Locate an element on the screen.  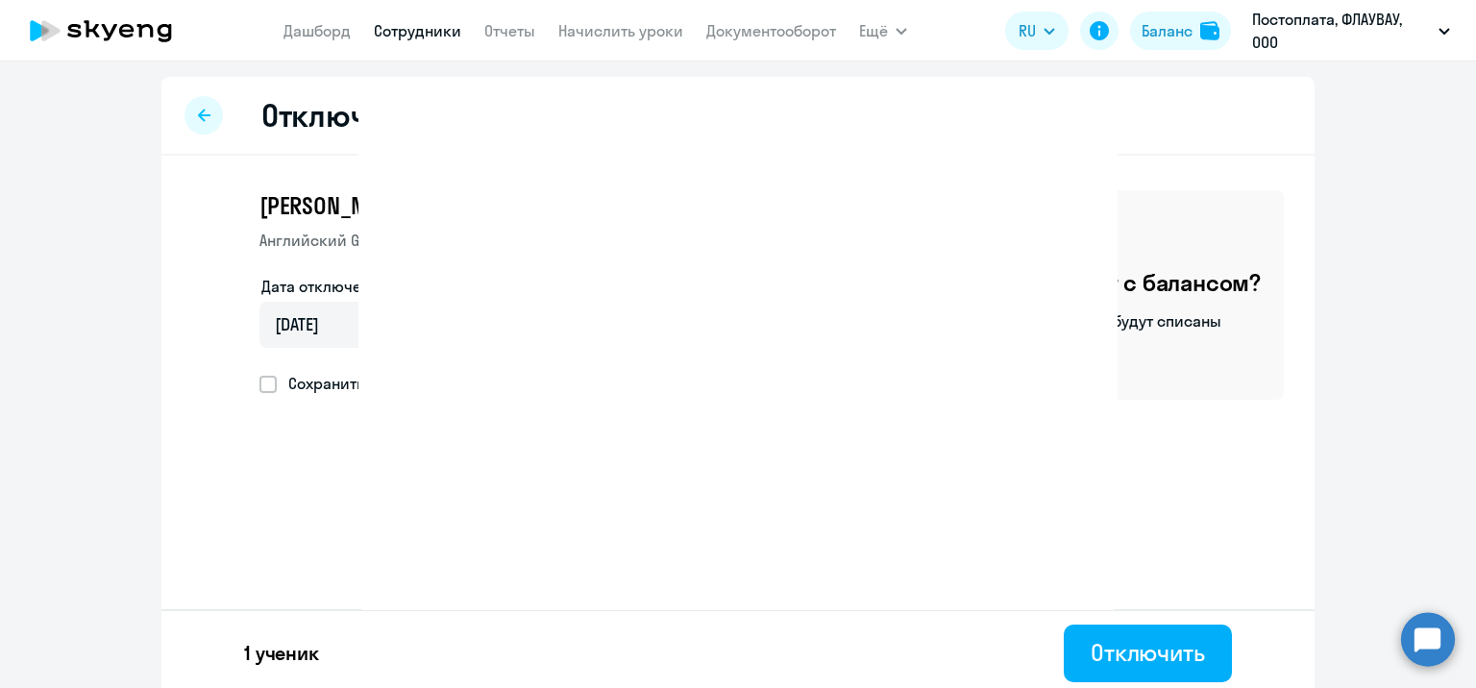
a: Начислить уроки is located at coordinates (621, 31).